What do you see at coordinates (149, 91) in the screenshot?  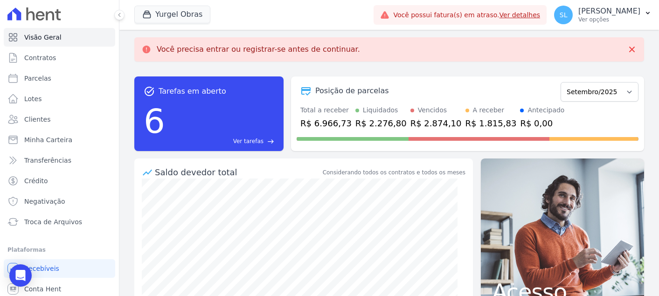 I see `span: task_alt` at bounding box center [149, 91].